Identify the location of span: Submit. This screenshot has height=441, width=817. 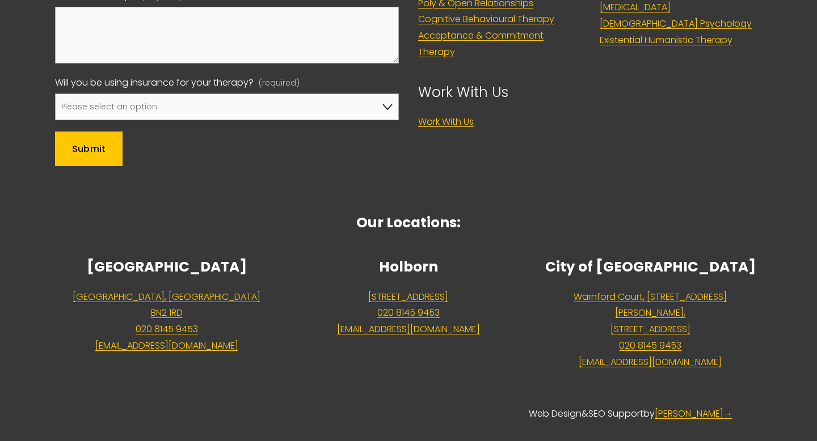
(89, 149).